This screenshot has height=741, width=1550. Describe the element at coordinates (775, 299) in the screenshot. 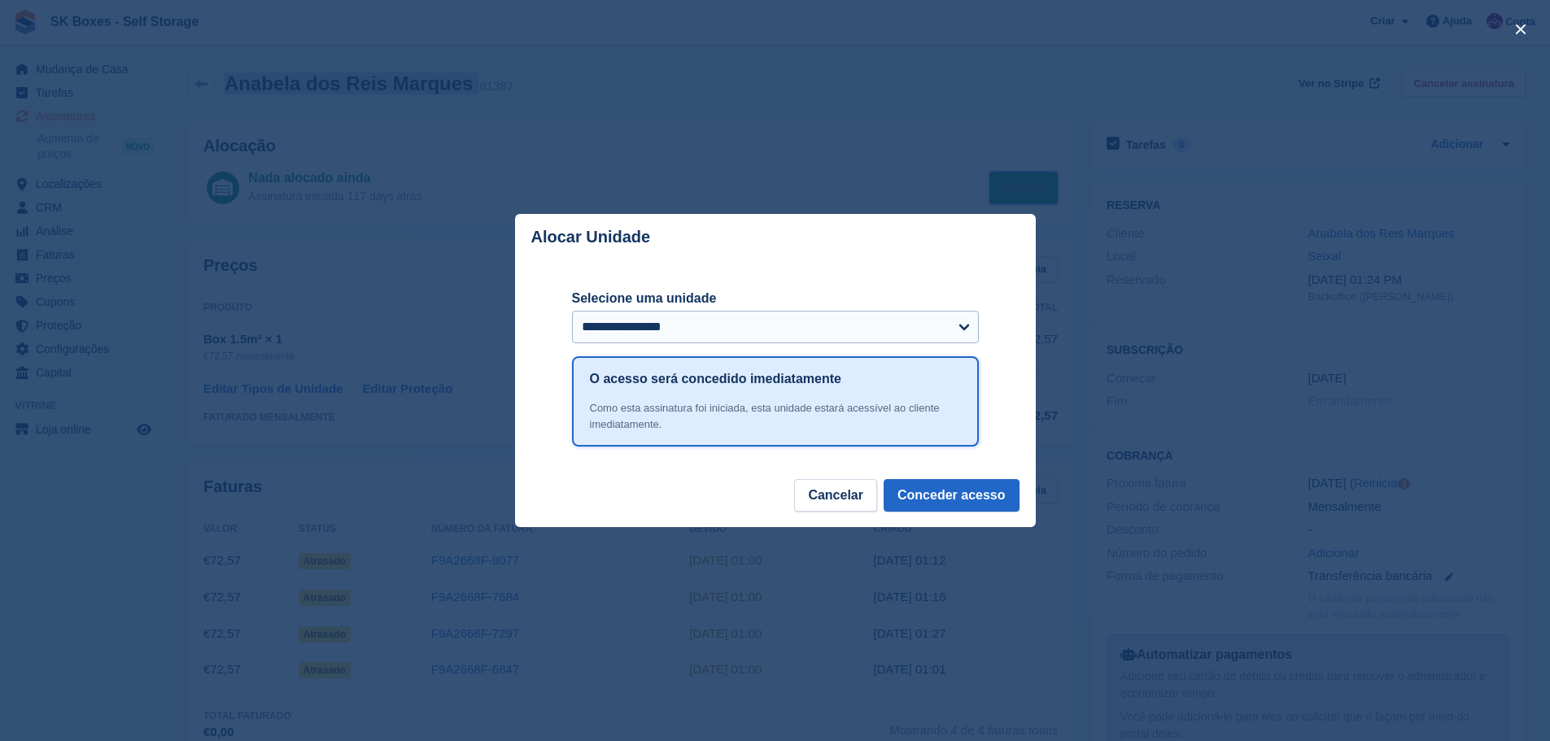

I see `label: Selecione uma unidade` at that location.